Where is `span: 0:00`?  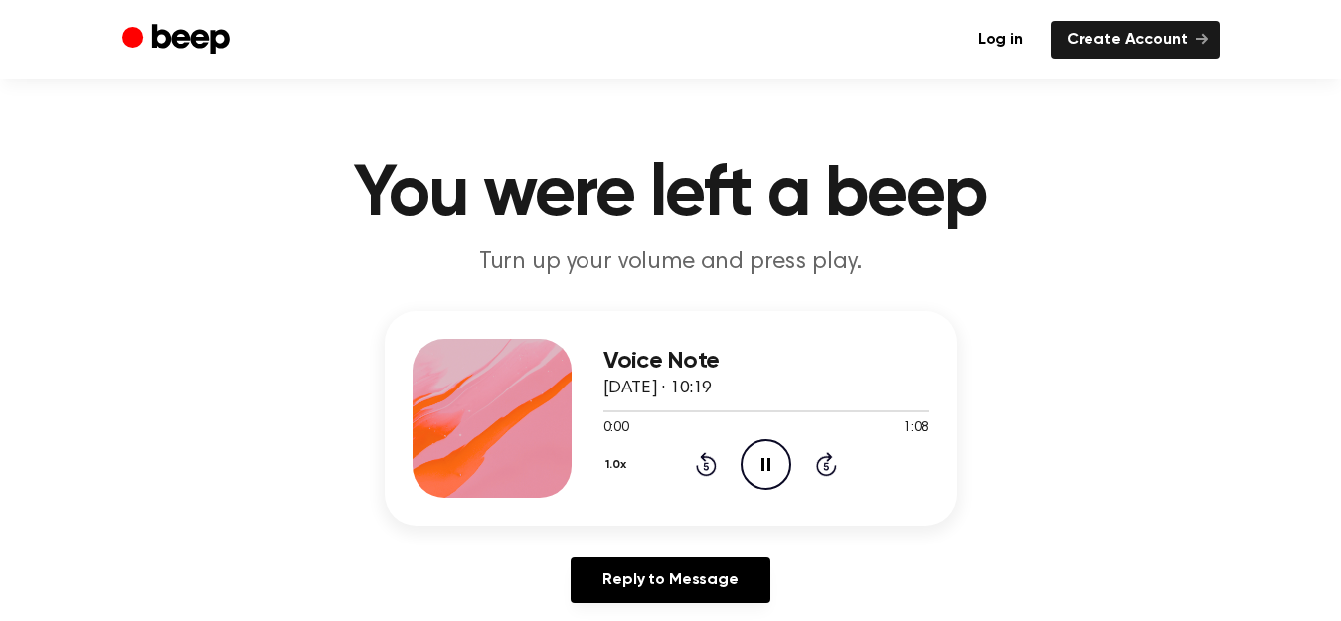 span: 0:00 is located at coordinates (616, 429).